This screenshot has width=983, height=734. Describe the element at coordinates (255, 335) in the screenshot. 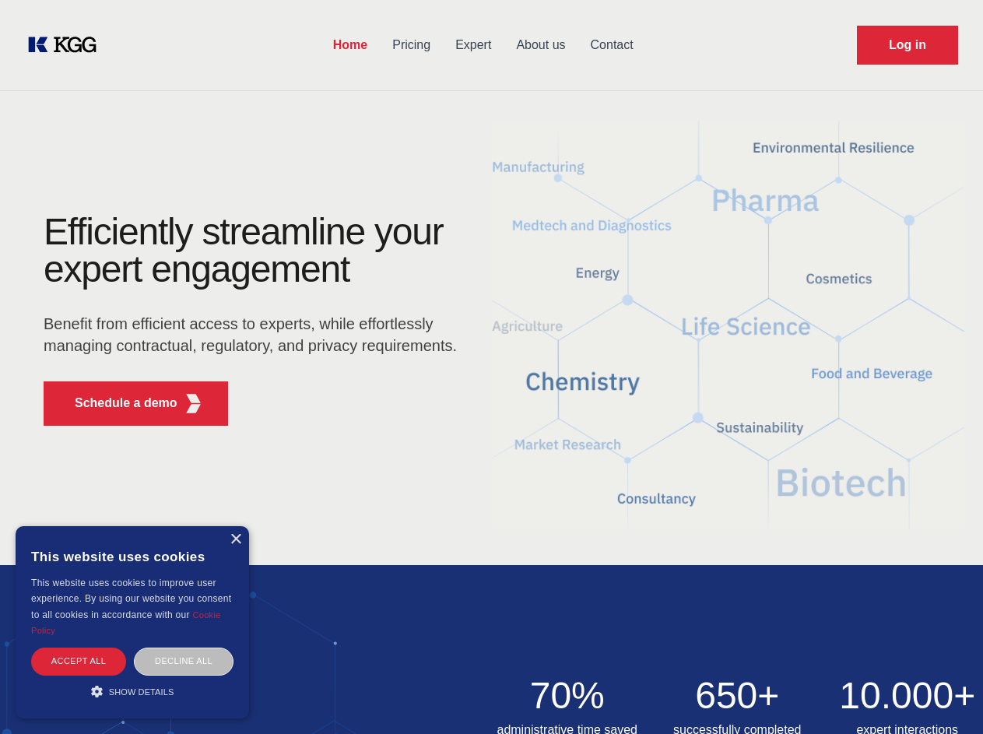

I see `p: Benefit from efficient access to experts, while effortlessly managing contractual, regulatory, an...` at that location.